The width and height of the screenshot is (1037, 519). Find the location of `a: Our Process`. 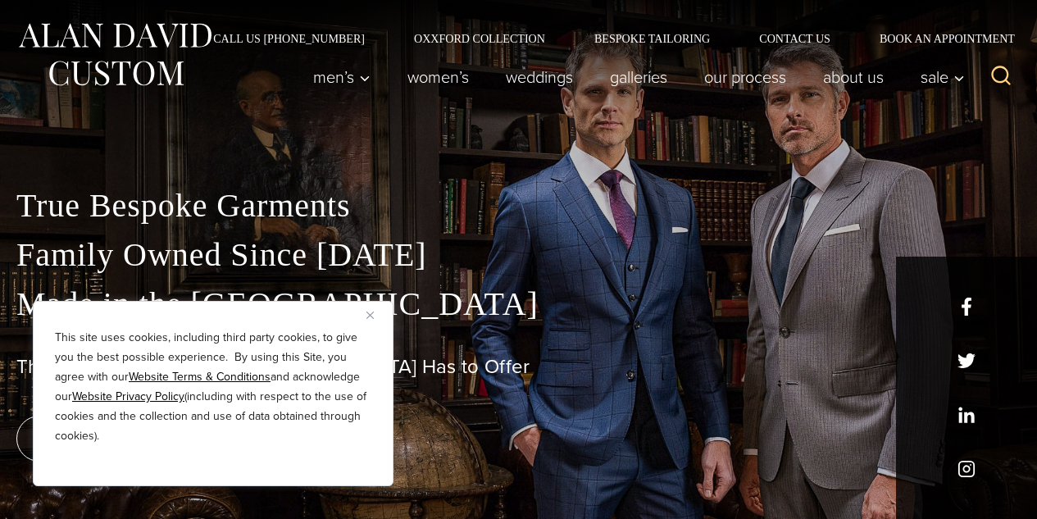

a: Our Process is located at coordinates (745, 77).